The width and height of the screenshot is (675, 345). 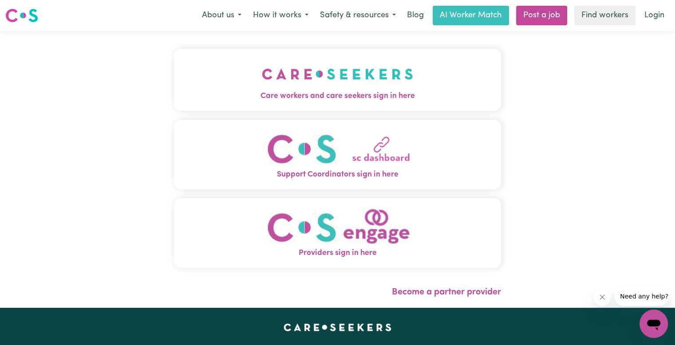 What do you see at coordinates (280, 16) in the screenshot?
I see `button: How it works` at bounding box center [280, 16].